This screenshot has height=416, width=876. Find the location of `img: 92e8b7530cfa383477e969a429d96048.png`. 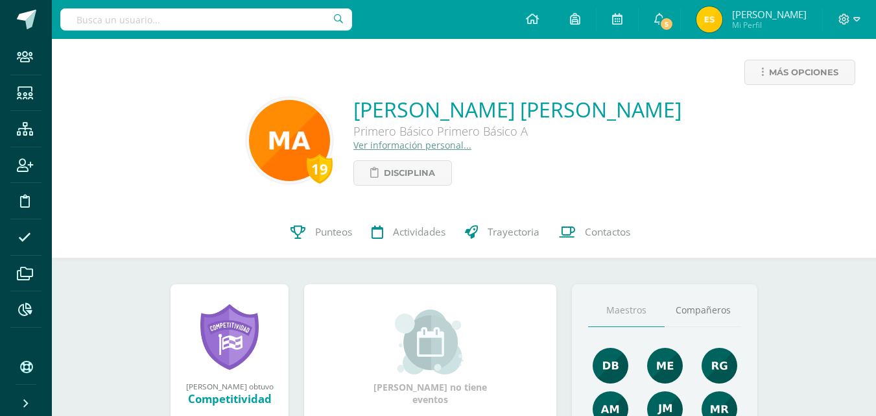

img: 92e8b7530cfa383477e969a429d96048.png is located at coordinates (610, 365).